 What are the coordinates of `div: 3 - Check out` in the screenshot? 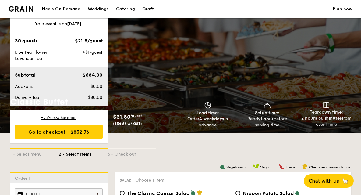 It's located at (132, 153).